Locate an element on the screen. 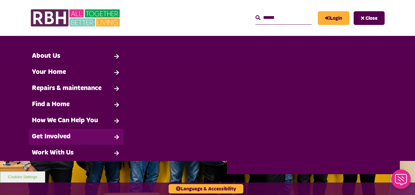  a: How We Can Help You is located at coordinates (76, 120).